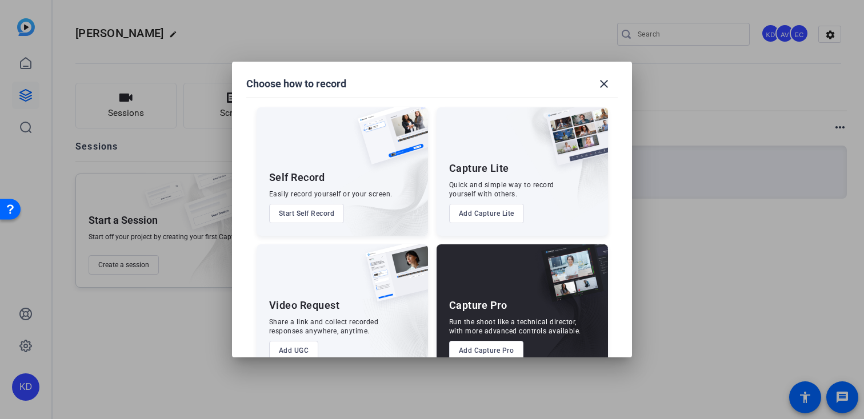 This screenshot has height=419, width=864. What do you see at coordinates (294, 351) in the screenshot?
I see `button: Add UGC` at bounding box center [294, 351].